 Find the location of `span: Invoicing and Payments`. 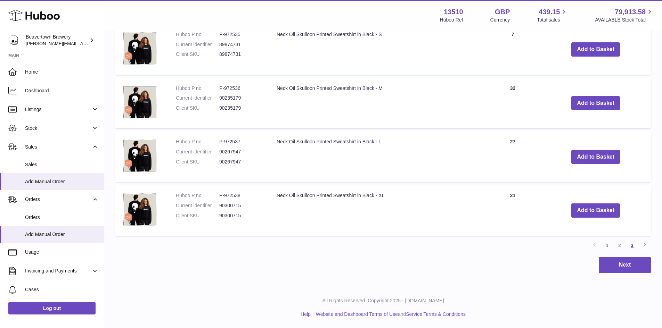

span: Invoicing and Payments is located at coordinates (58, 271).